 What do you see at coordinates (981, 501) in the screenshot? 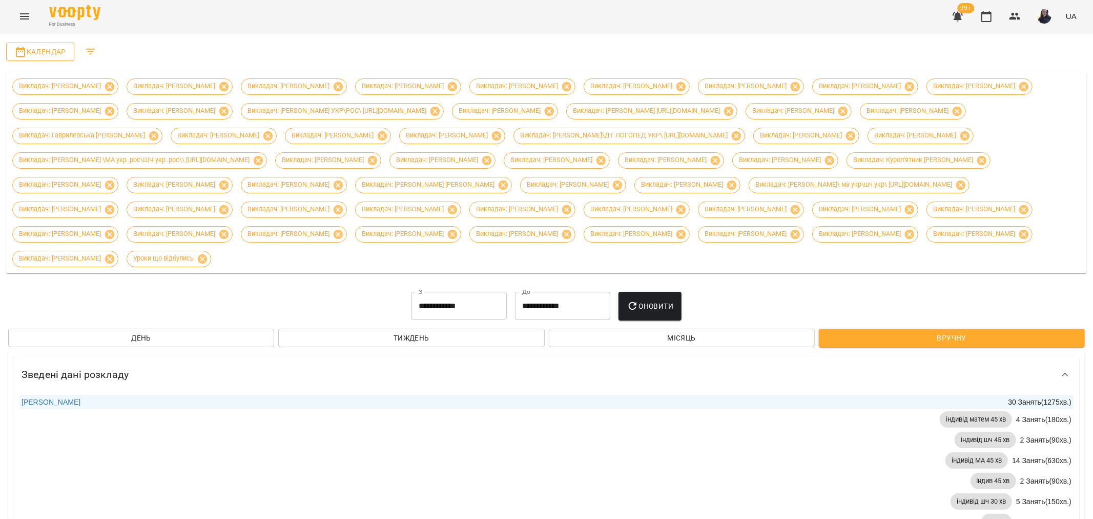
I see `span: індивід шч 30 хв` at bounding box center [981, 501].